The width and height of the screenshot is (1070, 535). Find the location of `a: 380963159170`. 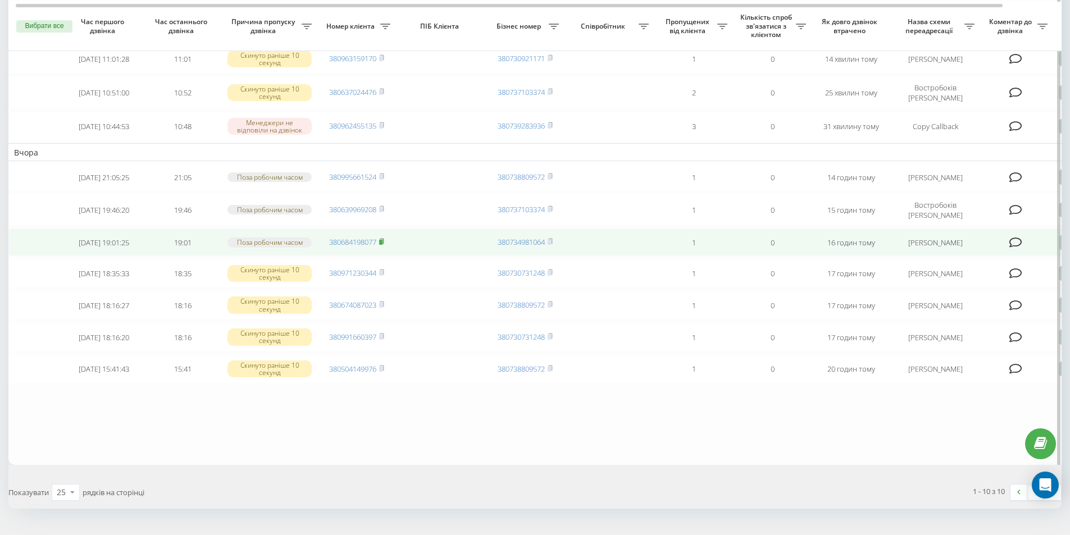

a: 380963159170 is located at coordinates (353, 58).